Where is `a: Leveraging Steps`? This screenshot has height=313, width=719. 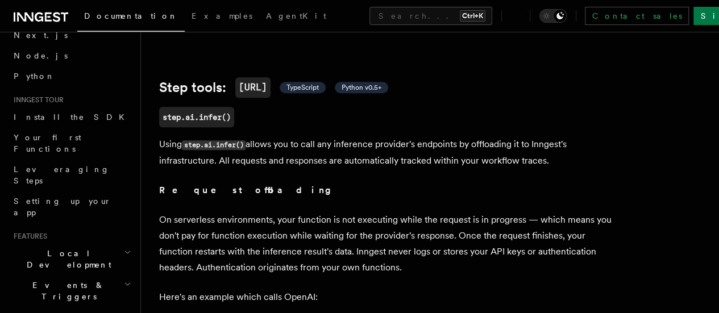
a: Leveraging Steps is located at coordinates (71, 175).